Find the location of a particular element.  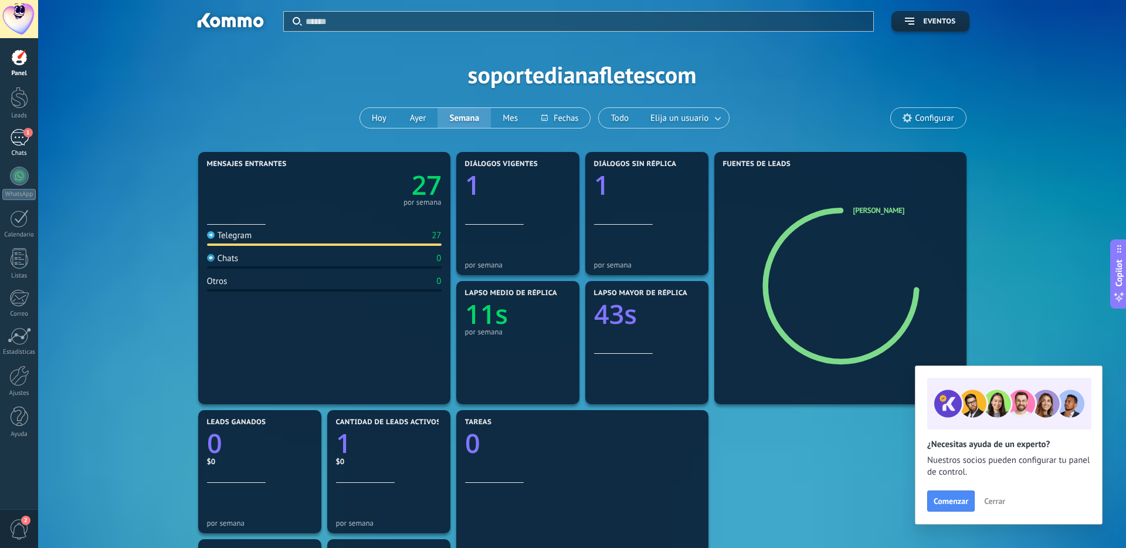

span: Mensajes entrantes is located at coordinates (247, 164).